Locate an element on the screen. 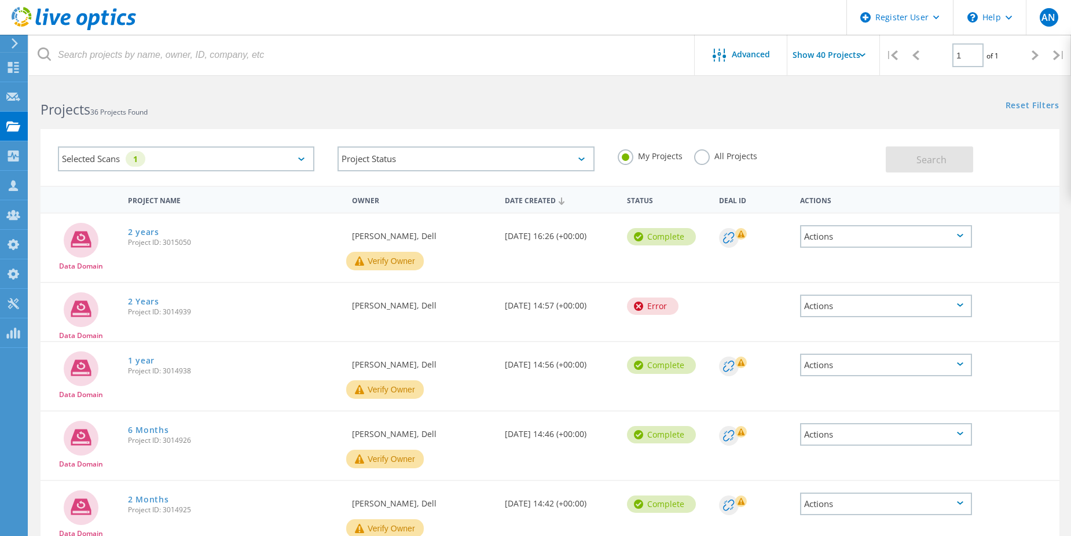 This screenshot has width=1071, height=536. a: 6 Months is located at coordinates (148, 430).